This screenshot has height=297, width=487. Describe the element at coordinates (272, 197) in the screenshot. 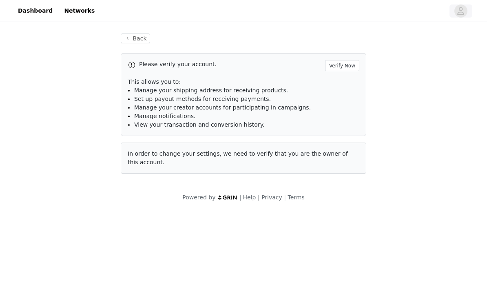

I see `a: Privacy` at that location.